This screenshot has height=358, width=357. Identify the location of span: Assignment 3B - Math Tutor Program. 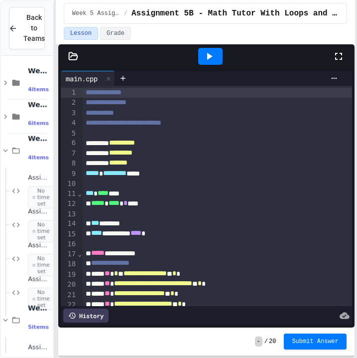
(39, 211).